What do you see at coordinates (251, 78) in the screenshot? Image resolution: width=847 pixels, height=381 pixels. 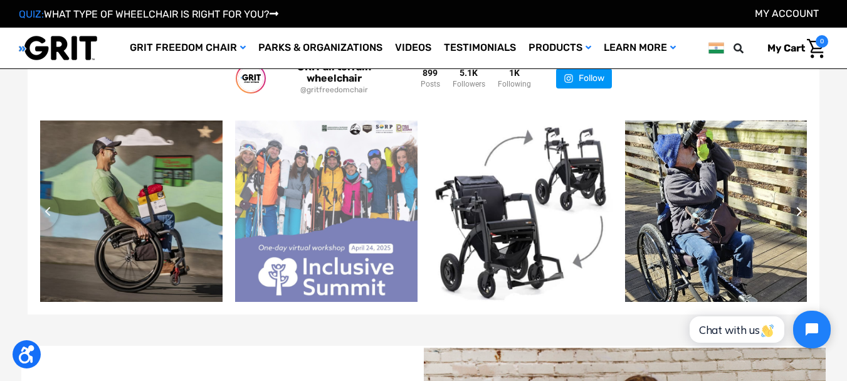 I see `img: gritfreedomchair` at bounding box center [251, 78].